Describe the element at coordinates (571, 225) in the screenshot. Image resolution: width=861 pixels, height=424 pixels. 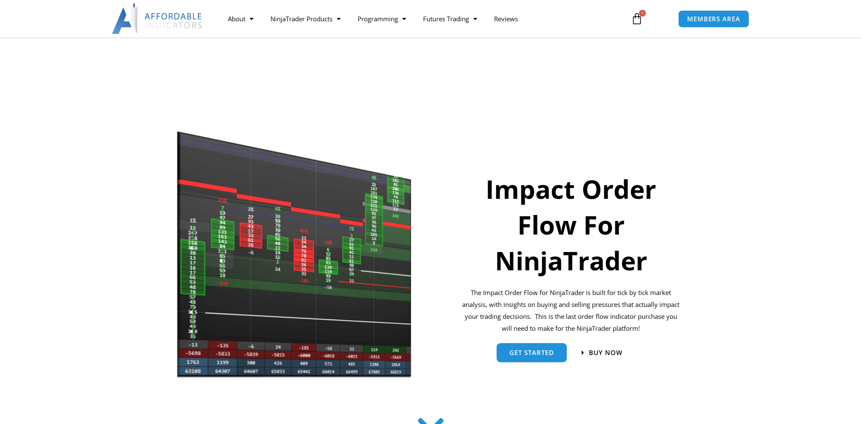
I see `h1: Impact Order Flow For NinjaTrader` at that location.